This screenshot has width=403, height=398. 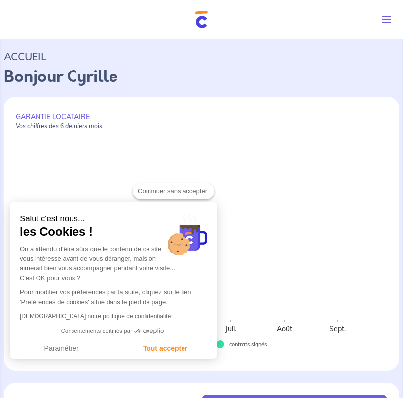 What do you see at coordinates (388, 20) in the screenshot?
I see `button: Toggle navigation` at bounding box center [388, 20].